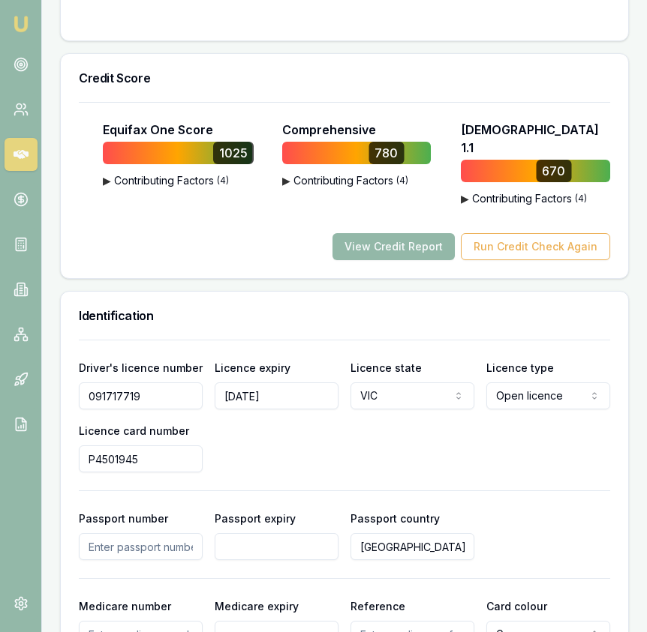 Image resolution: width=647 pixels, height=632 pixels. I want to click on label: Licence state, so click(386, 368).